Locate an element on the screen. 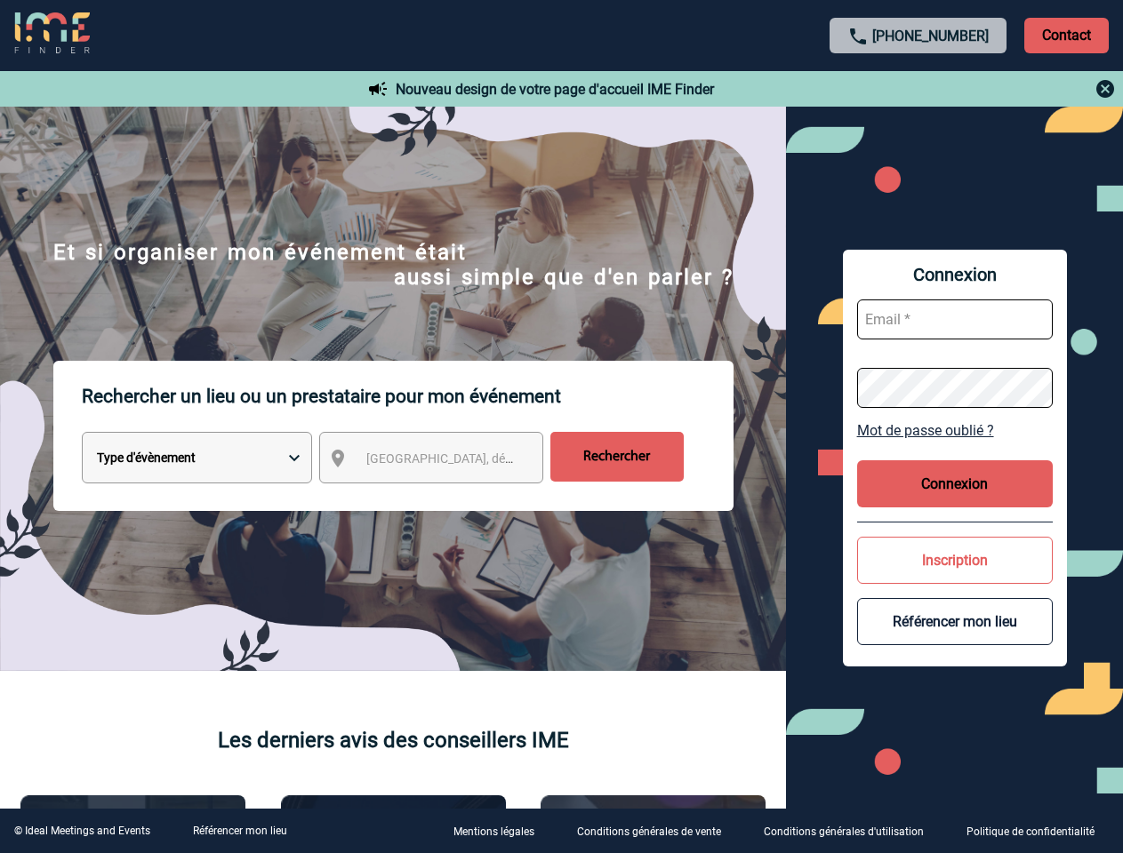 This screenshot has width=1123, height=853. p: Conditions générales de vente is located at coordinates (649, 833).